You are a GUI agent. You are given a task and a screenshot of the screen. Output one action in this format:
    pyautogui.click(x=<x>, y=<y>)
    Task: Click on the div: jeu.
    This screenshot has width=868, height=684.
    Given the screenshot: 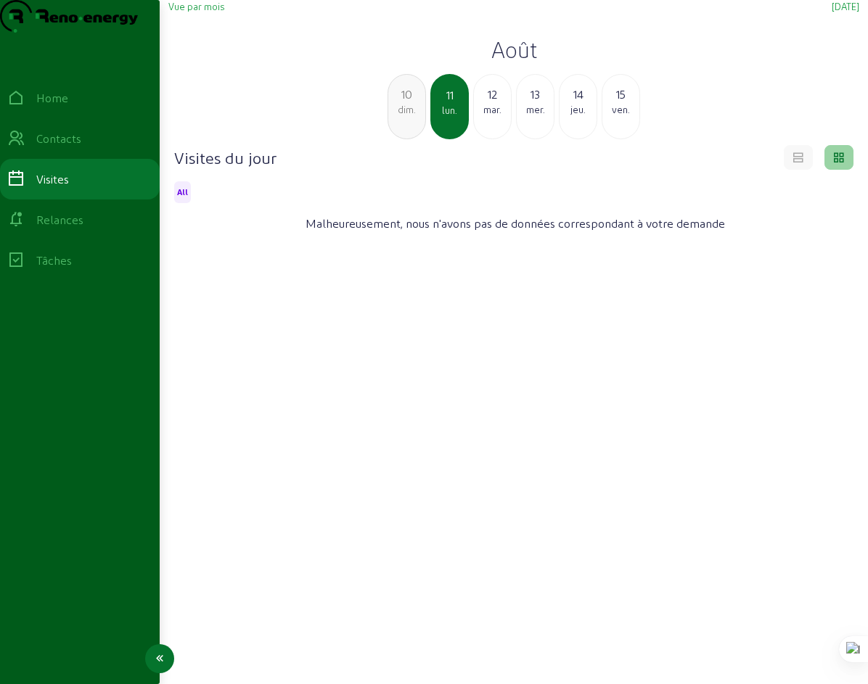 What is the action you would take?
    pyautogui.click(x=578, y=110)
    